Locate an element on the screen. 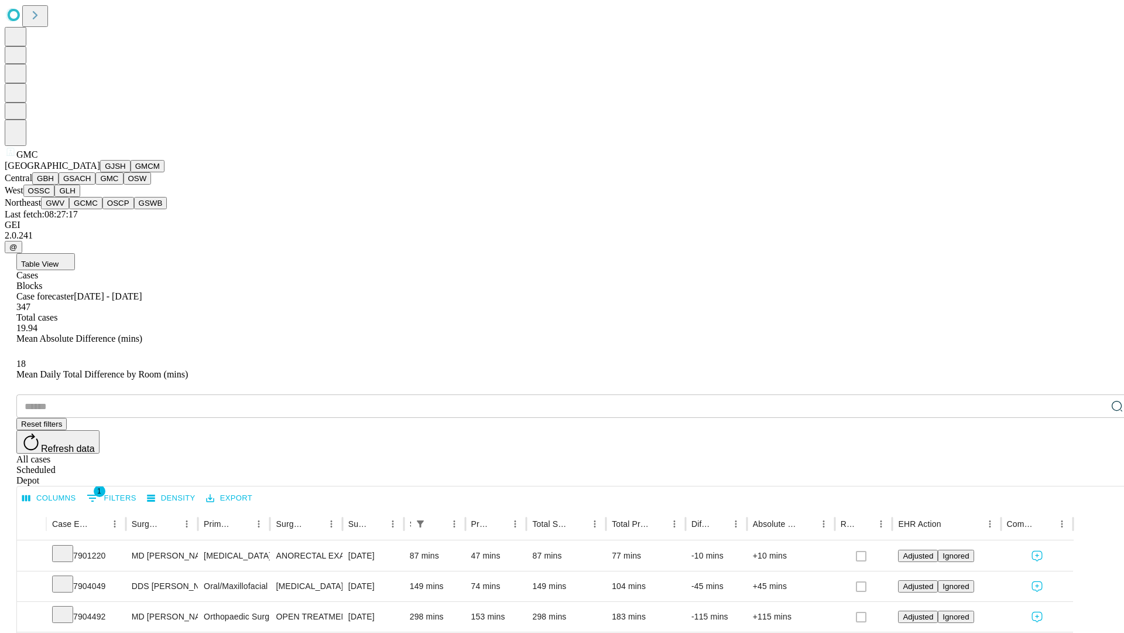 Image resolution: width=1124 pixels, height=633 pixels. button: GMC is located at coordinates (109, 178).